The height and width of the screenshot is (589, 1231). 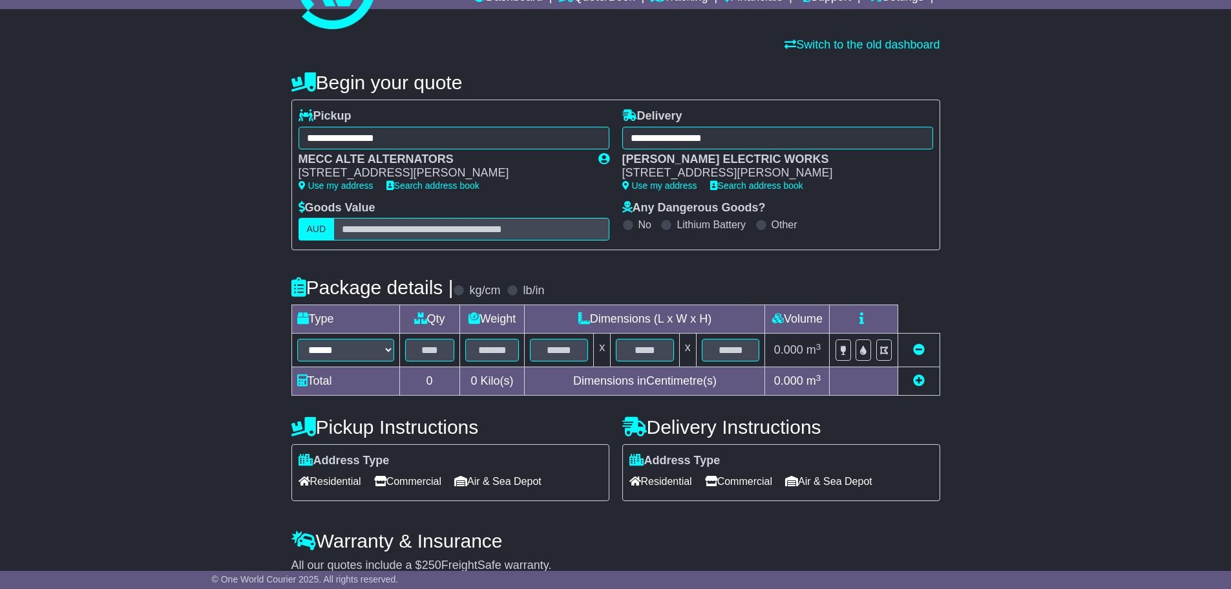 What do you see at coordinates (429, 319) in the screenshot?
I see `td: Qty` at bounding box center [429, 319].